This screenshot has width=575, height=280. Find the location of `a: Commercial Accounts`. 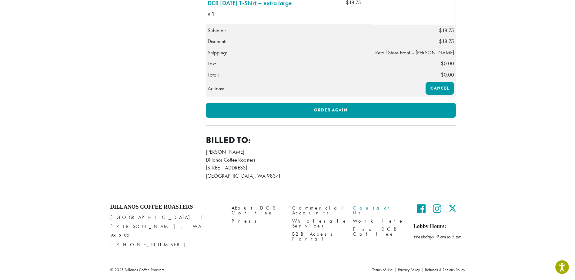

a: Commercial Accounts is located at coordinates (318, 210).